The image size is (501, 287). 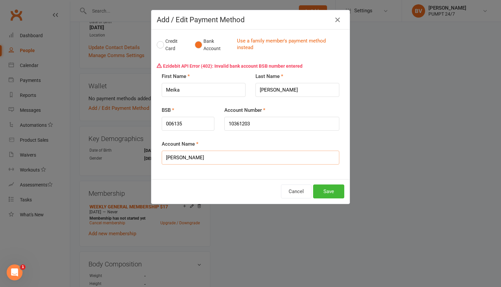 What do you see at coordinates (176, 76) in the screenshot?
I see `label: First Name` at bounding box center [176, 76].